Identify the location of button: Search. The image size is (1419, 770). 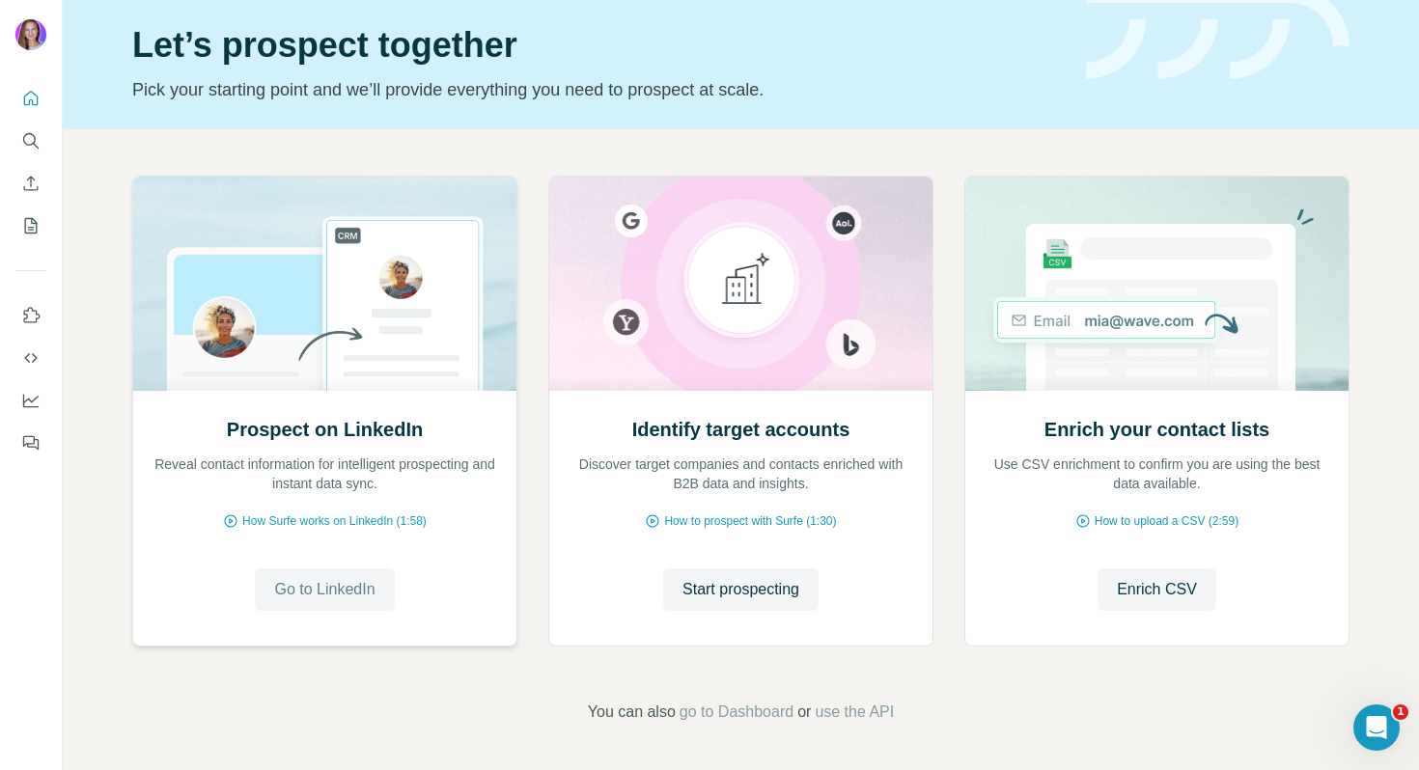
(31, 141).